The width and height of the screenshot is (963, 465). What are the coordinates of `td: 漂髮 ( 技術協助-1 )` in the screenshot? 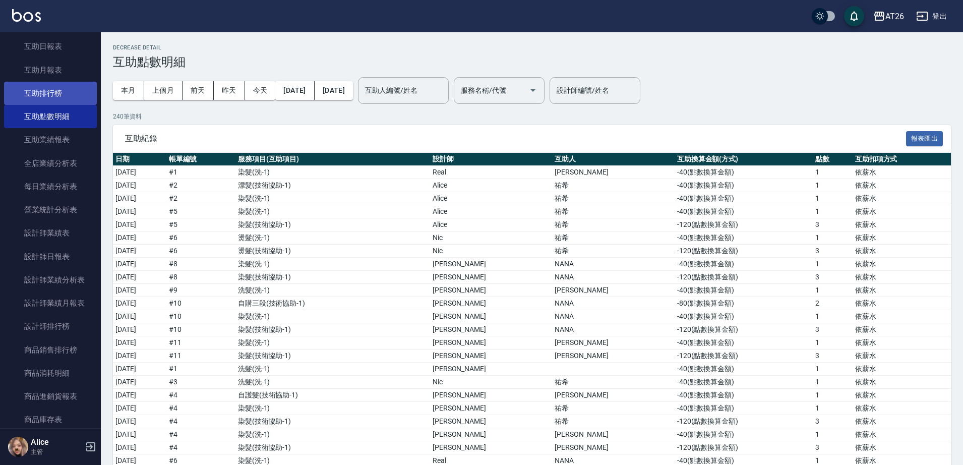 It's located at (333, 186).